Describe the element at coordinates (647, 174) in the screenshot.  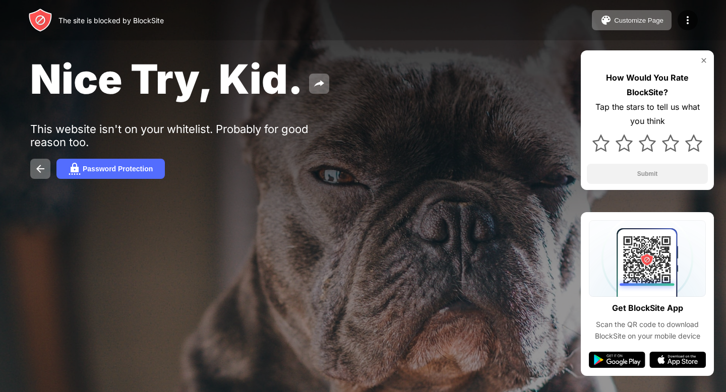
I see `button: Submit` at that location.